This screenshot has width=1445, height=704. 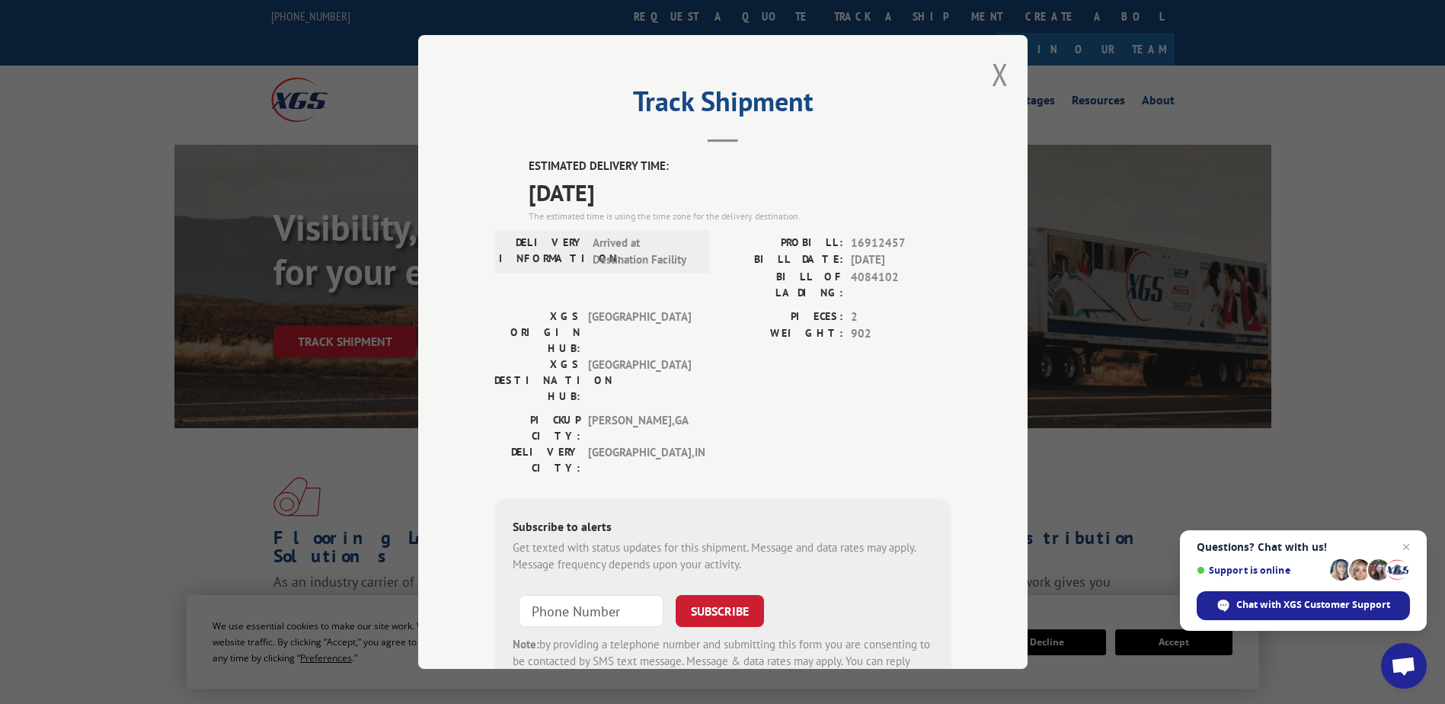 What do you see at coordinates (591, 611) in the screenshot?
I see `input: Phone Number` at bounding box center [591, 611].